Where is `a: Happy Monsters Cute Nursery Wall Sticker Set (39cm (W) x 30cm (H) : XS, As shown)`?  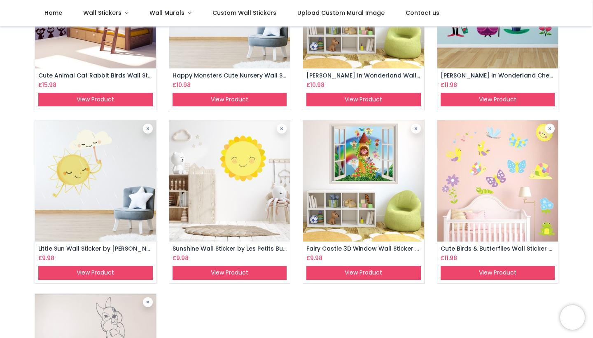 a: Happy Monsters Cute Nursery Wall Sticker Set (39cm (W) x 30cm (H) : XS, As shown) is located at coordinates (299, 75).